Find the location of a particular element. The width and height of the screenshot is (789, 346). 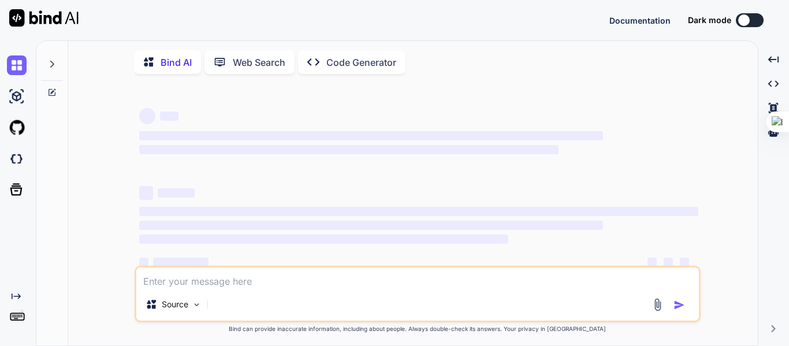

img: ai-studio is located at coordinates (17, 96).